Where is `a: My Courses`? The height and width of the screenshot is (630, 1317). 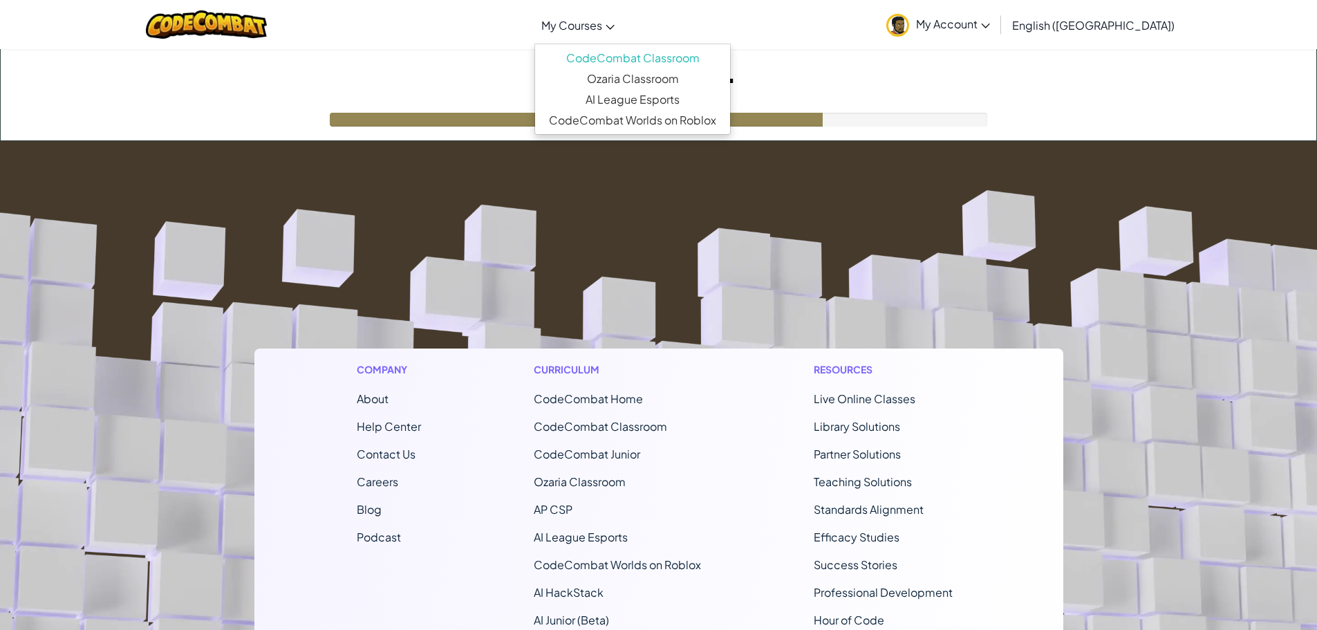 a: My Courses is located at coordinates (578, 25).